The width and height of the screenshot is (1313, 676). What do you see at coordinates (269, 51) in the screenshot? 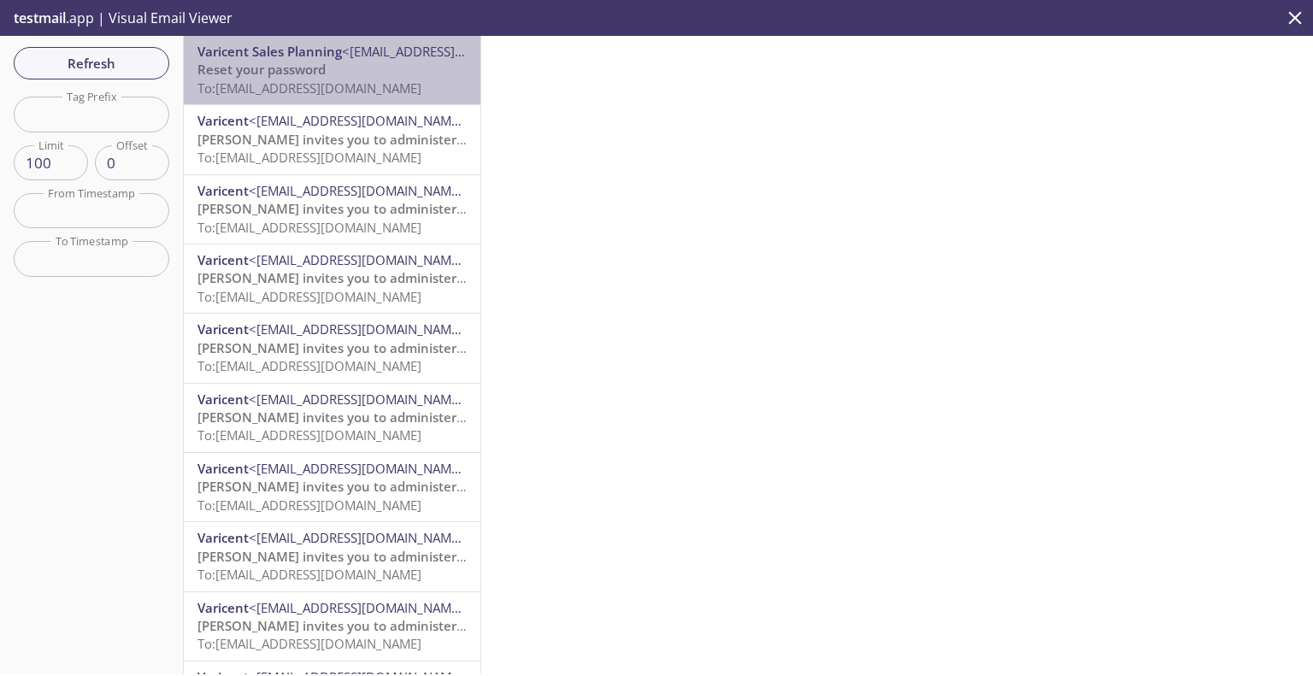
I see `span: Varicent Sales Planning` at bounding box center [269, 51].